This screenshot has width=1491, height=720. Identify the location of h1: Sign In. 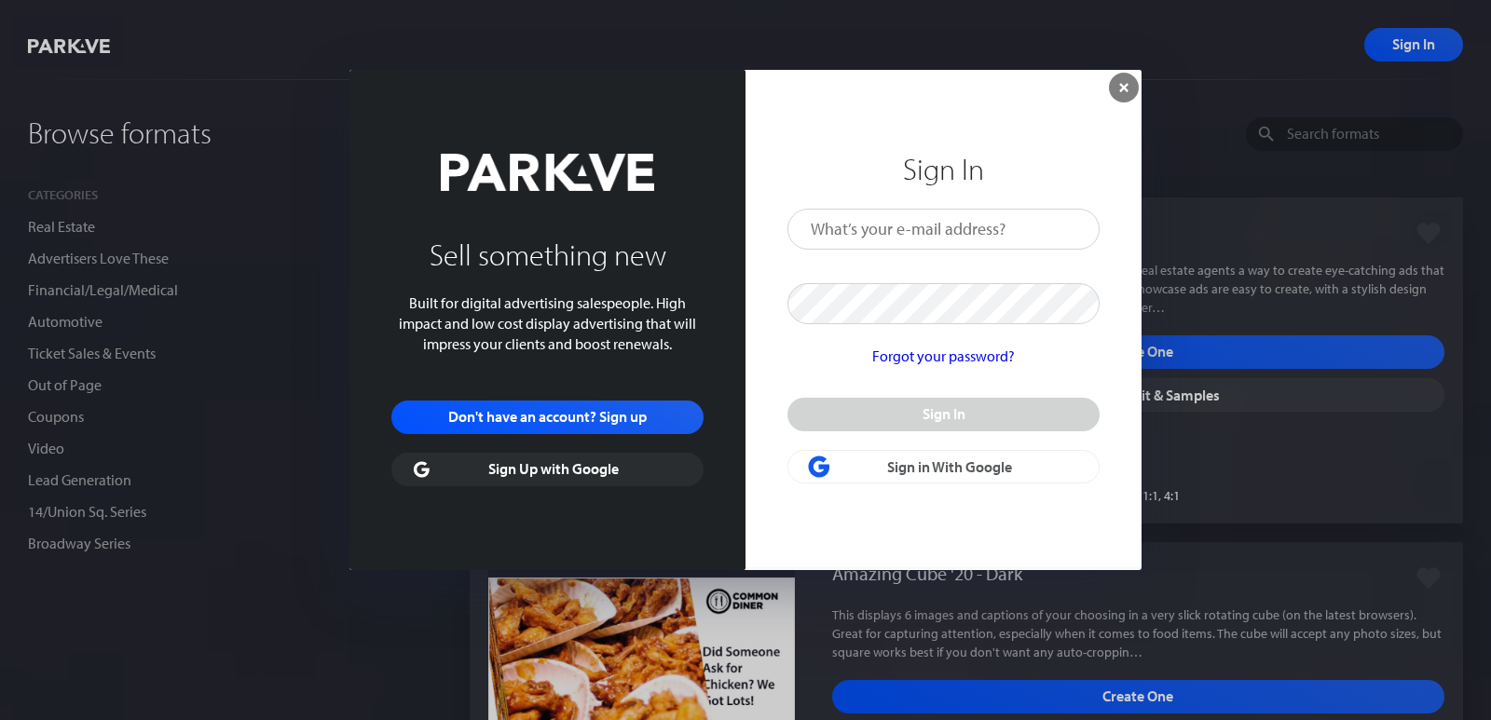
(943, 169).